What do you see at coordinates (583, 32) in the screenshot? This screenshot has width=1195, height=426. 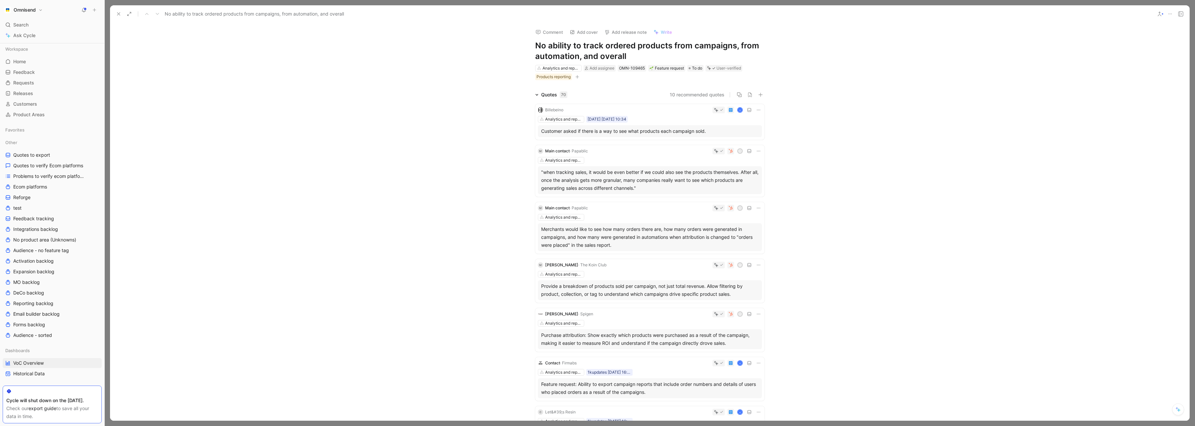 I see `button: Add cover` at bounding box center [583, 32].